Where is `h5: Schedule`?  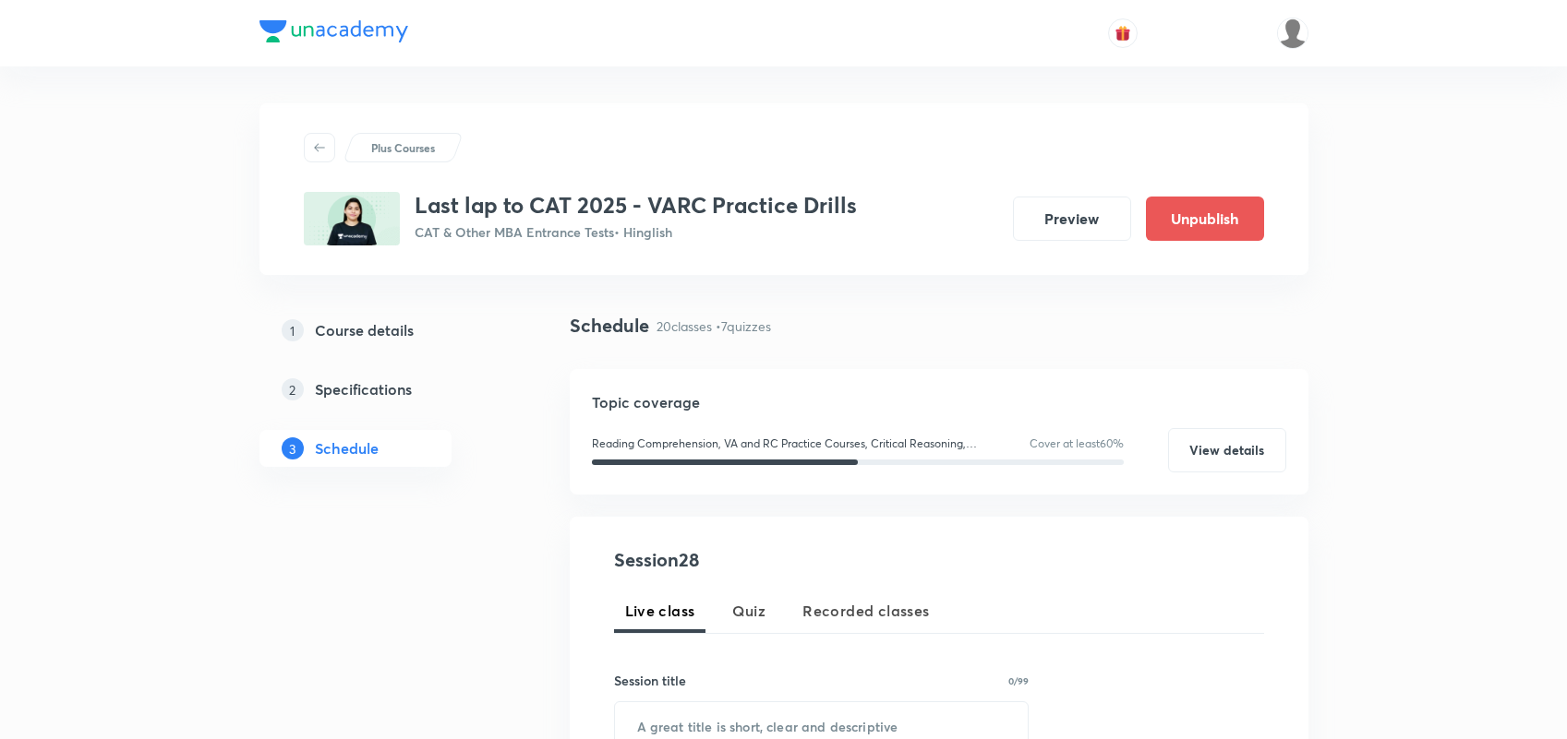 h5: Schedule is located at coordinates (346, 449).